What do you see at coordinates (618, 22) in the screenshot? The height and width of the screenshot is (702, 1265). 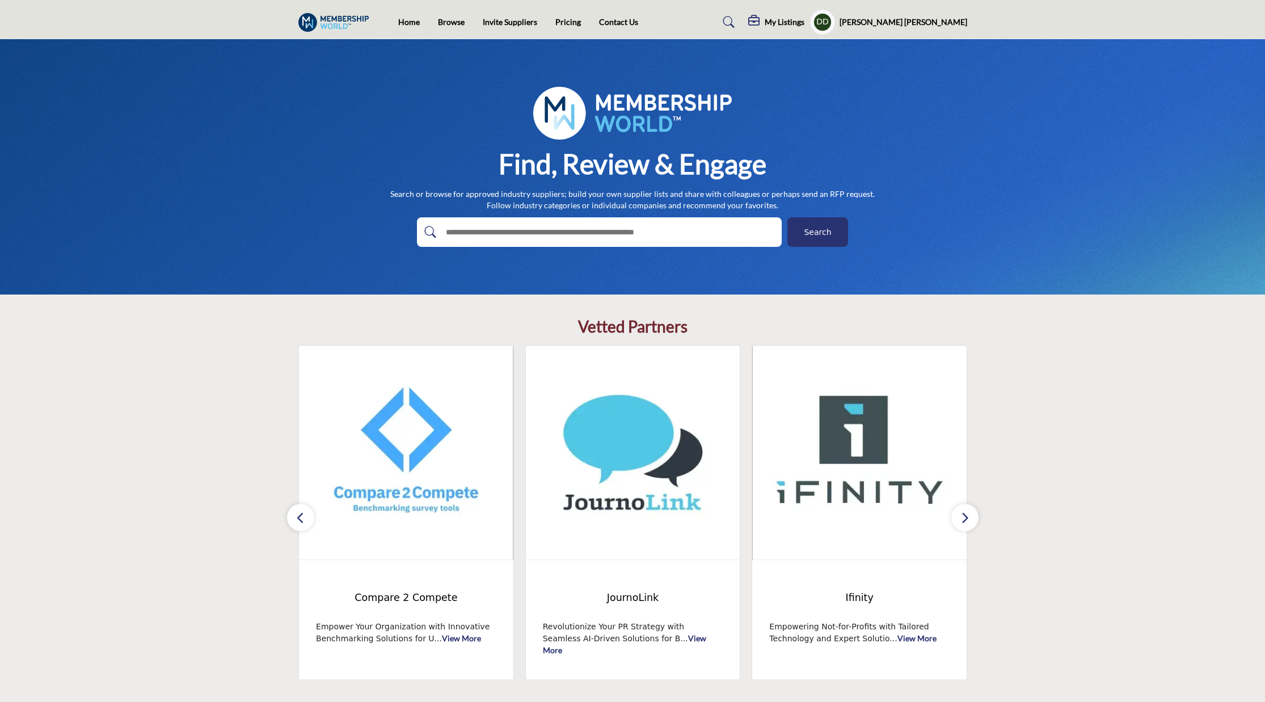 I see `a: Contact Us` at bounding box center [618, 22].